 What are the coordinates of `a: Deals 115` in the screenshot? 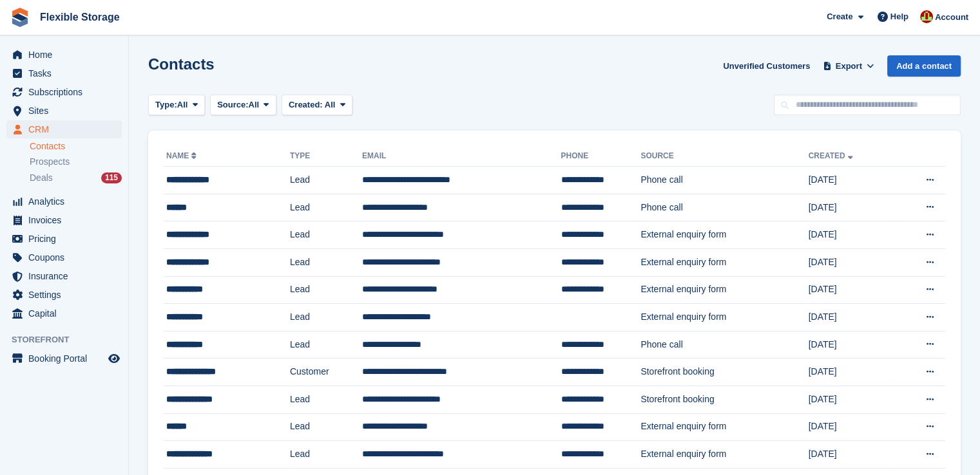 It's located at (75, 178).